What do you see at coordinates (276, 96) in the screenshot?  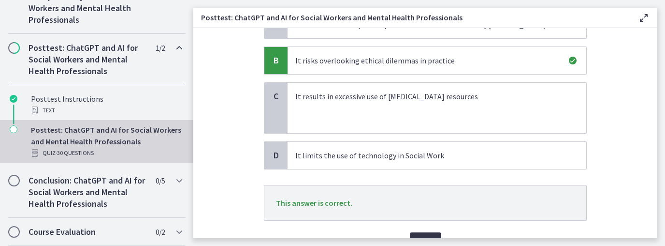 I see `span: C` at bounding box center [276, 96].